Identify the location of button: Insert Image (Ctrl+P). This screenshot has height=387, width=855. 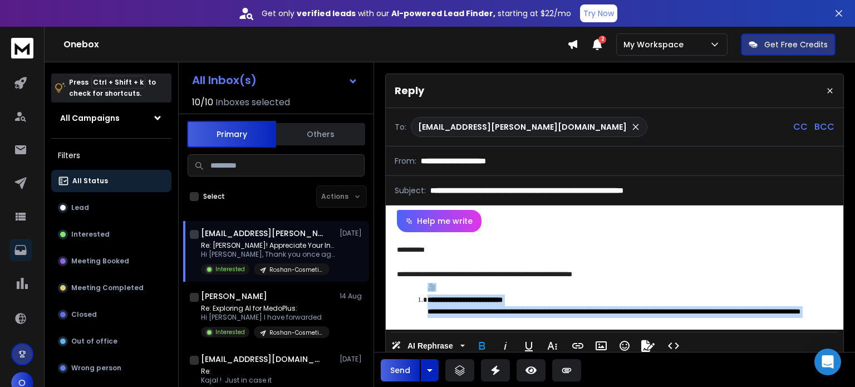
(601, 346).